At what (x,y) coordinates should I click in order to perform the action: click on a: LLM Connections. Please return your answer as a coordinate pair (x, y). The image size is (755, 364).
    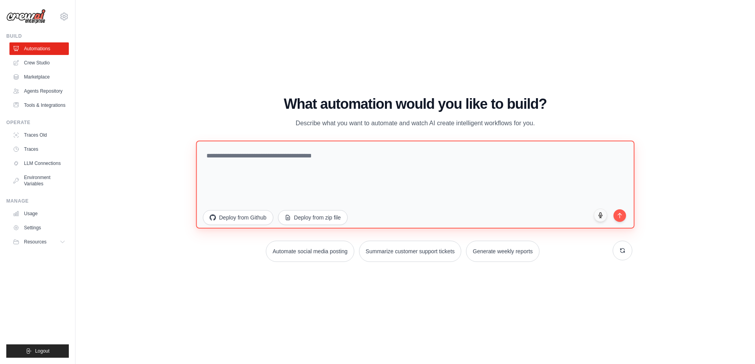
    Looking at the image, I should click on (39, 164).